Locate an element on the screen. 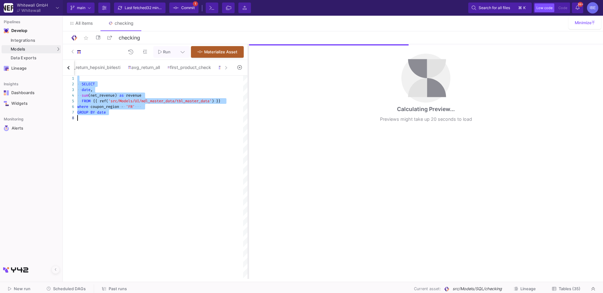 Image resolution: width=603 pixels, height=293 pixels. span: Past runs is located at coordinates (118, 289).